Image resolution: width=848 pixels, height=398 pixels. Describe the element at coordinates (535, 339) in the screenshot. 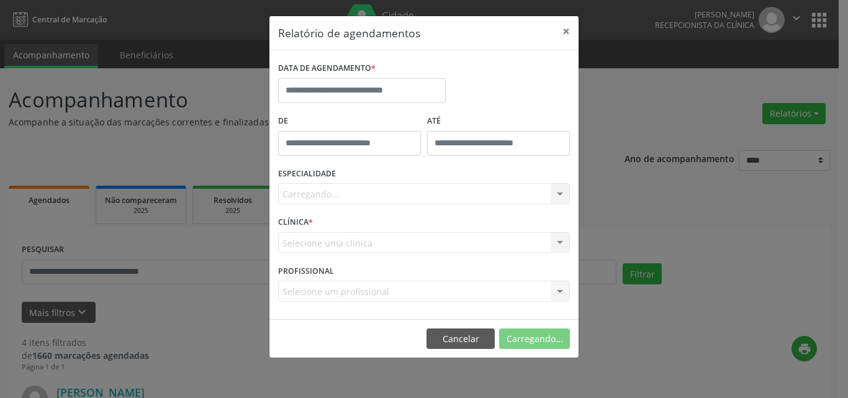

I see `button: Carregando...` at that location.